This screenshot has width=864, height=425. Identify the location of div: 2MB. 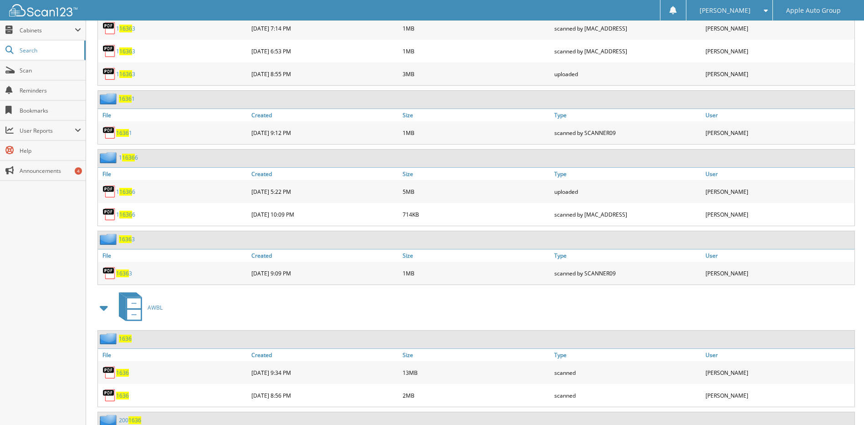
(476, 395).